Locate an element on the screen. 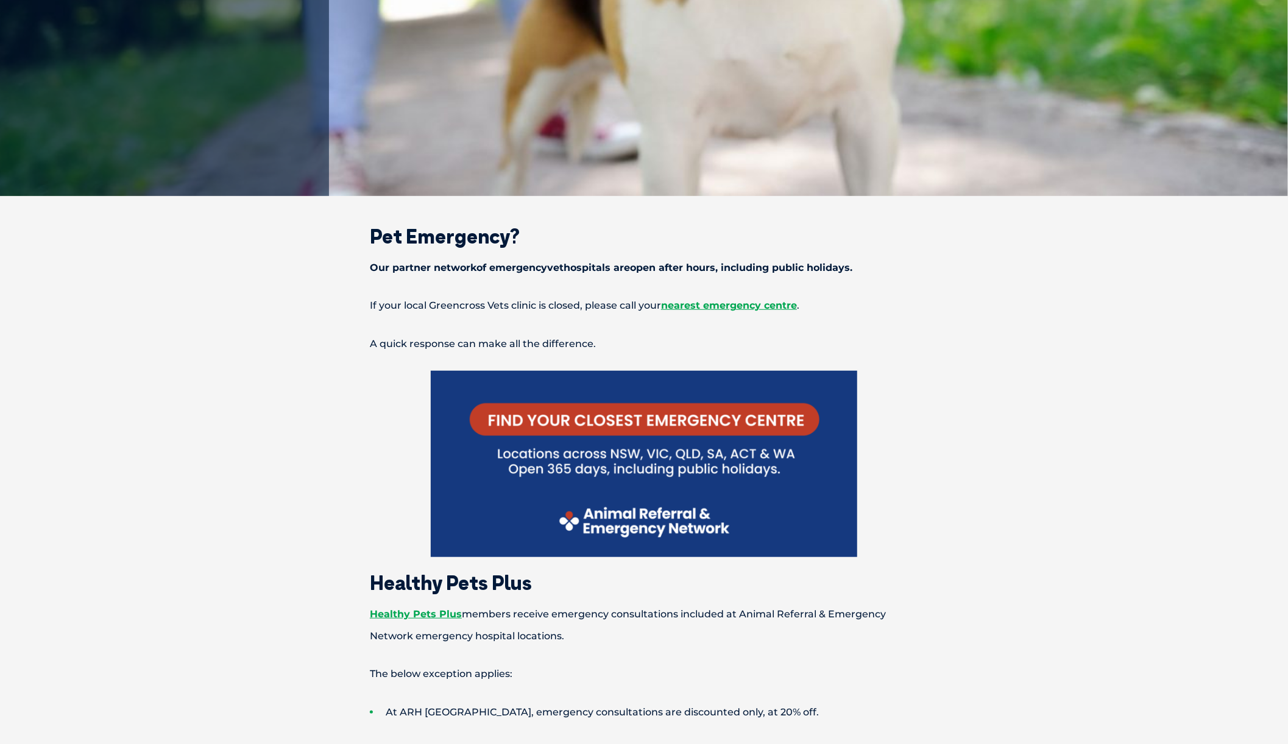 The height and width of the screenshot is (744, 1288). span: nearest emergency centre is located at coordinates (728, 305).